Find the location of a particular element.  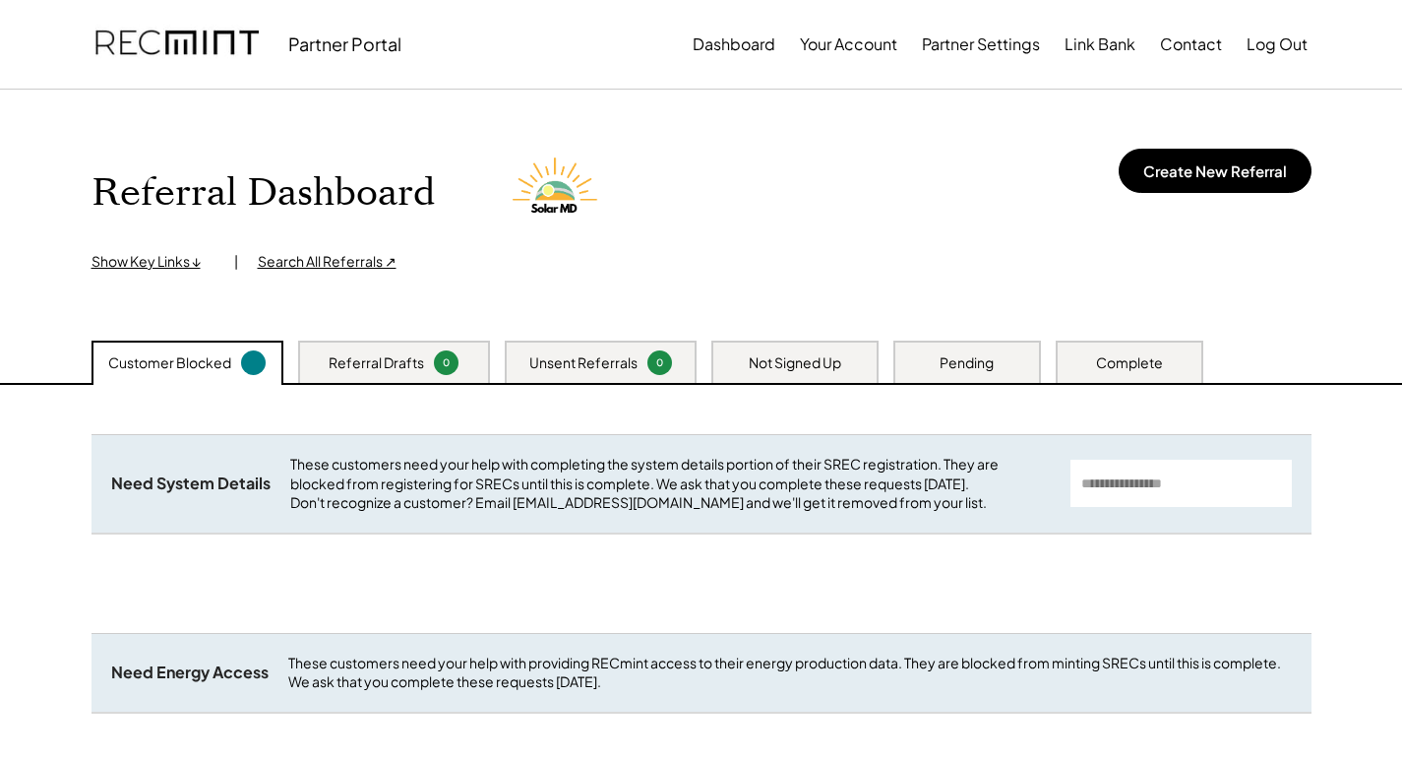

button: Create New Referral is located at coordinates (1215, 170).